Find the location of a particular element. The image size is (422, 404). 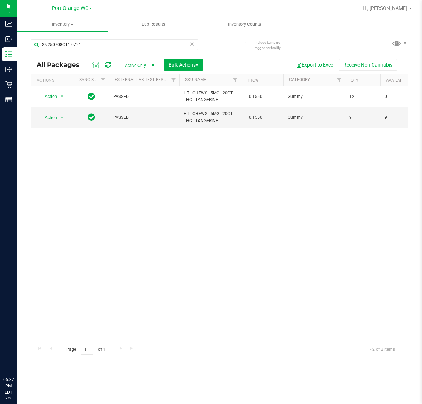

inline-svg: Analytics is located at coordinates (9, 24).